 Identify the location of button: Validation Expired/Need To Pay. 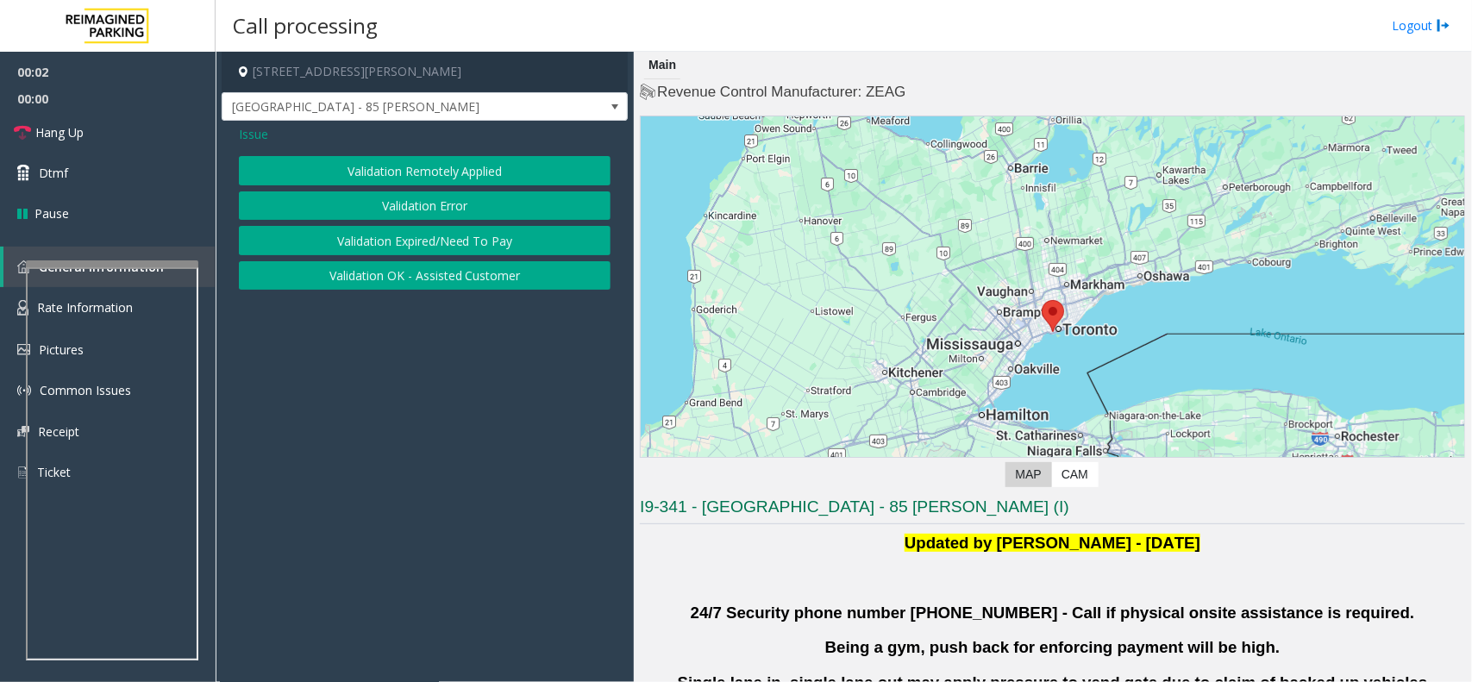
(424, 241).